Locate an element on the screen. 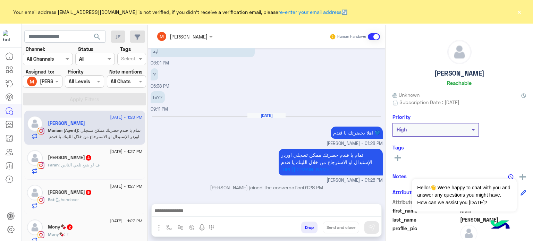 The image size is (533, 241). img: make a call is located at coordinates (211, 228).